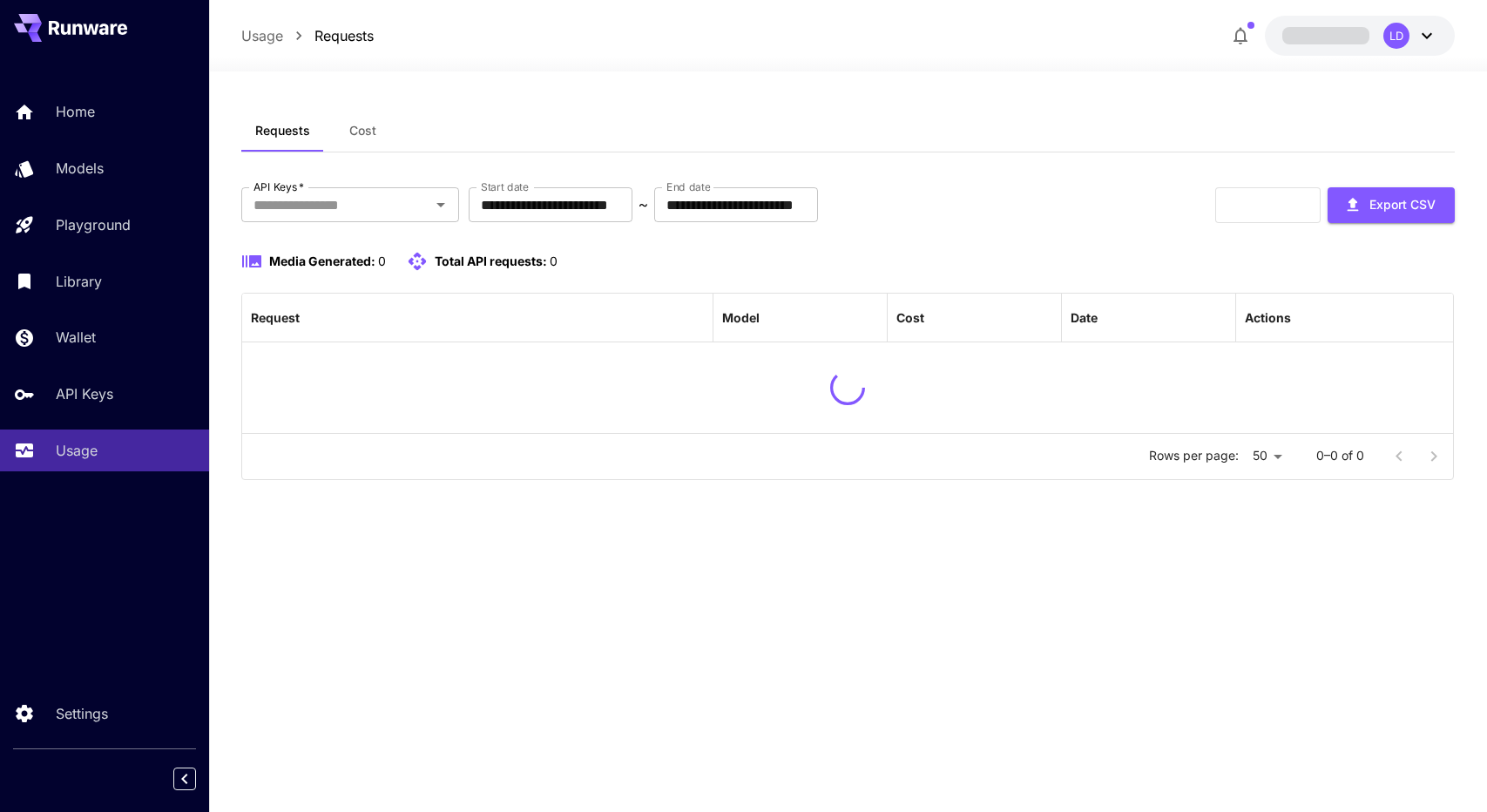 This screenshot has width=1487, height=812. Describe the element at coordinates (1268, 317) in the screenshot. I see `div: Actions` at that location.